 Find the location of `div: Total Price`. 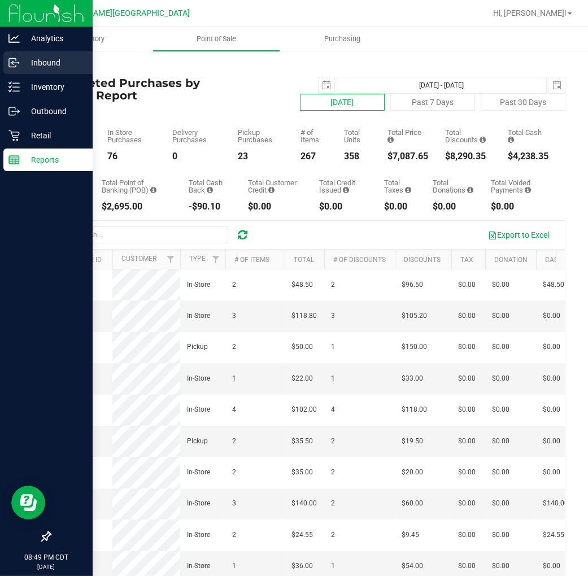

div: Total Price is located at coordinates (408, 136).